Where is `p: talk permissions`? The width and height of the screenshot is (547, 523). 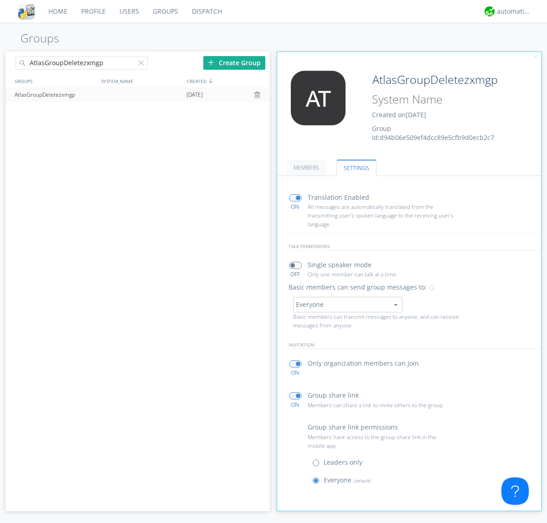
p: talk permissions is located at coordinates (415, 246).